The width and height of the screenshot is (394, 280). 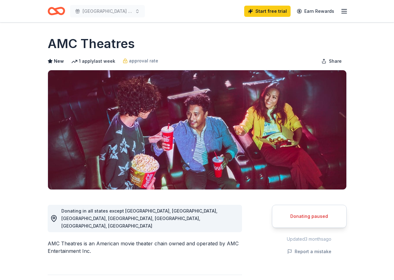 What do you see at coordinates (145, 247) in the screenshot?
I see `div: AMC Theatres is an American movie theater chain owned and operated by AMC Entertainment Inc.` at bounding box center [145, 247].